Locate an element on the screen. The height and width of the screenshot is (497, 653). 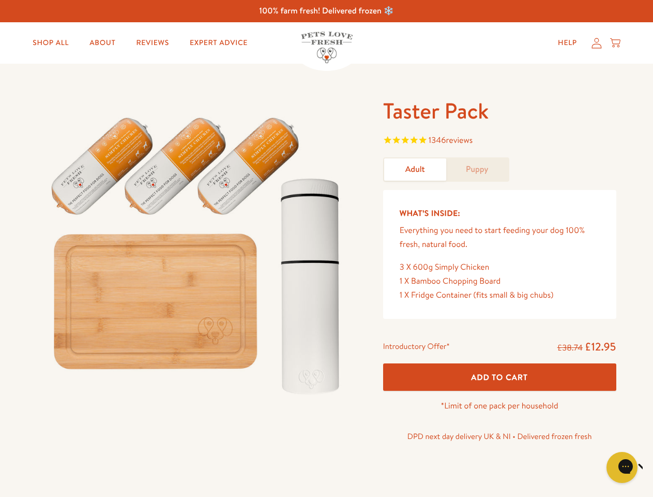
button: Add To Cart is located at coordinates (500, 377).